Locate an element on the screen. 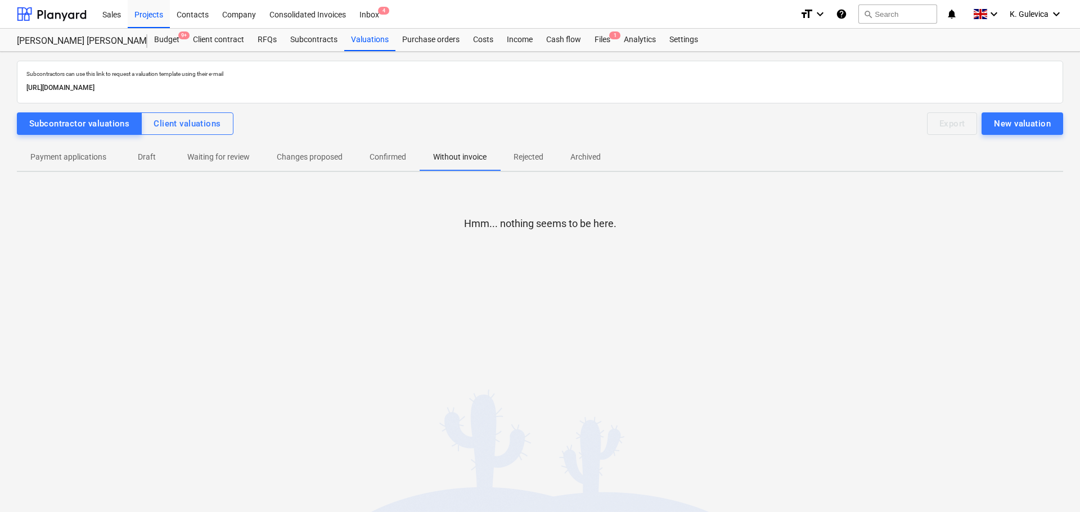  a: Costs is located at coordinates (483, 40).